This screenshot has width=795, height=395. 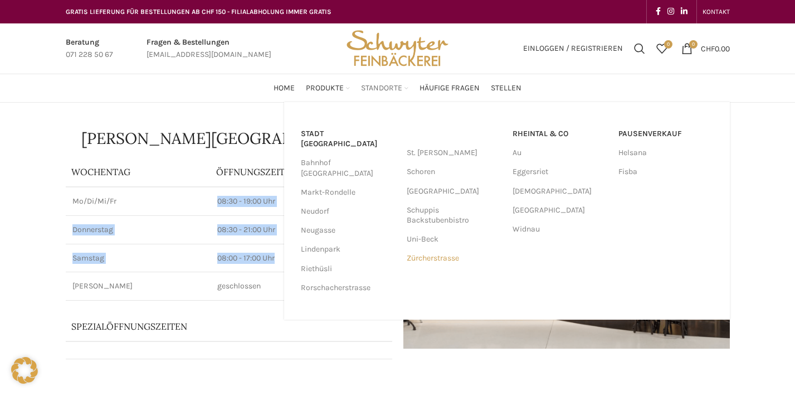 What do you see at coordinates (454, 239) in the screenshot?
I see `a: Uni-Beck` at bounding box center [454, 239].